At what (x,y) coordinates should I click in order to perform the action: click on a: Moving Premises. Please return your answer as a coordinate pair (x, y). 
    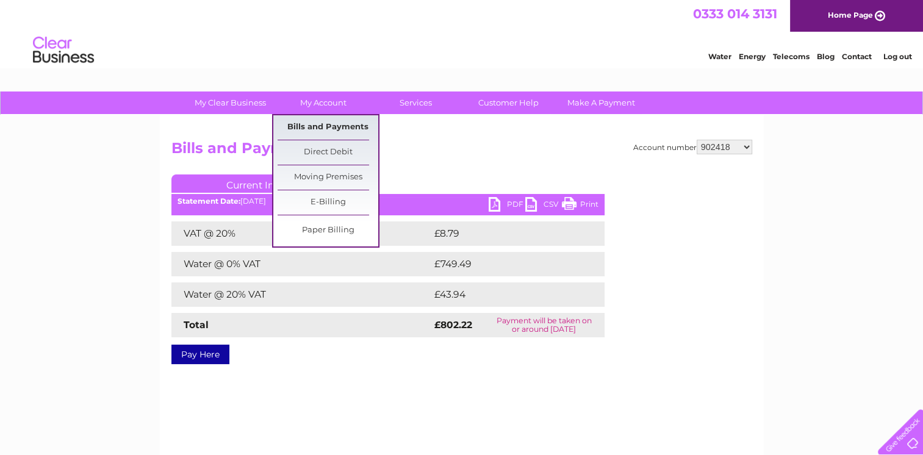
    Looking at the image, I should click on (328, 178).